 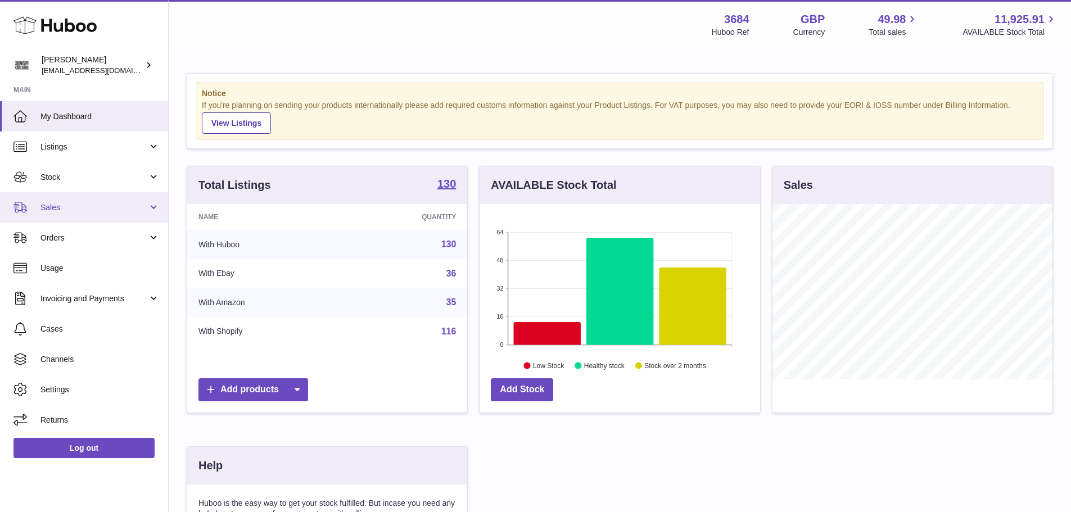 I want to click on span: Stock, so click(x=94, y=177).